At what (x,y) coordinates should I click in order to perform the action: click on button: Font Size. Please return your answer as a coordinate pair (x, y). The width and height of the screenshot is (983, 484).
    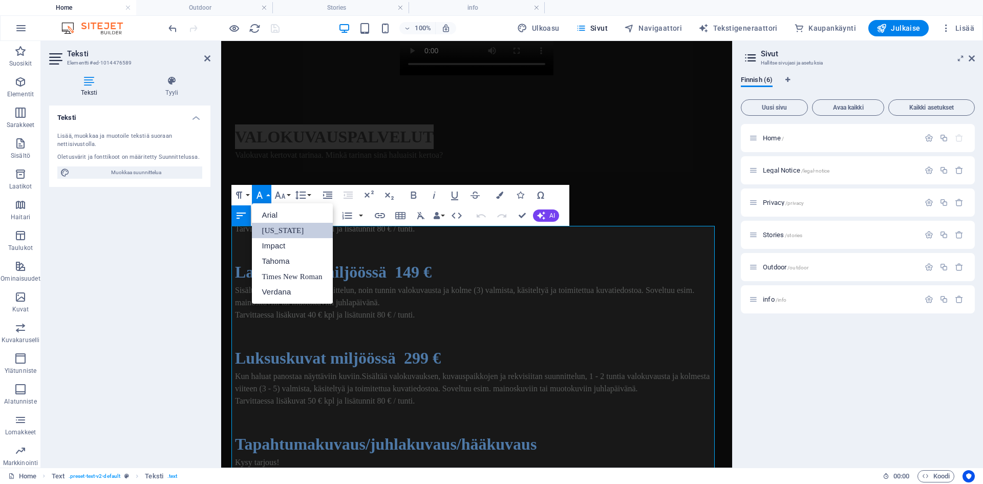
    Looking at the image, I should click on (282, 195).